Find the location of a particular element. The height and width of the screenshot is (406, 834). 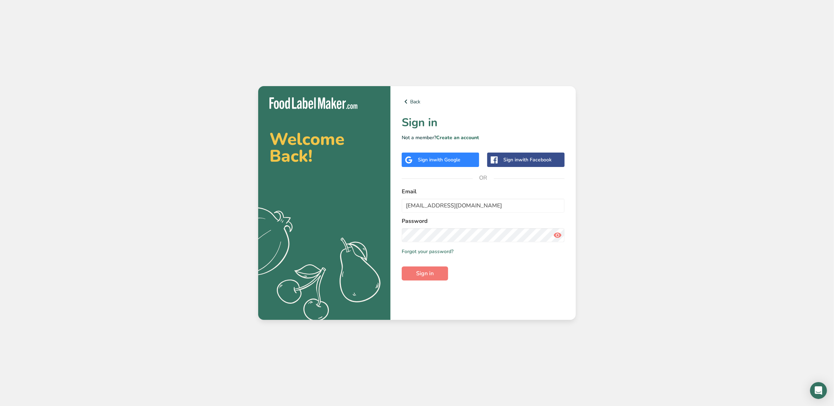

a: Back is located at coordinates (483, 102).